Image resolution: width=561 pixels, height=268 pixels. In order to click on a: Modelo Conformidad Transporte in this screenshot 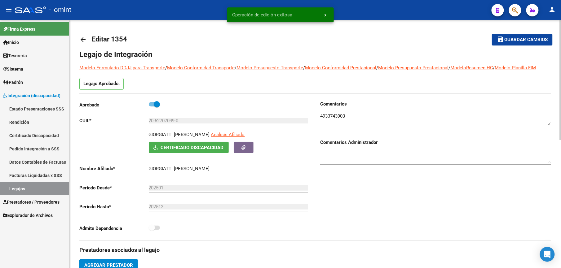, I will do `click(201, 68)`.